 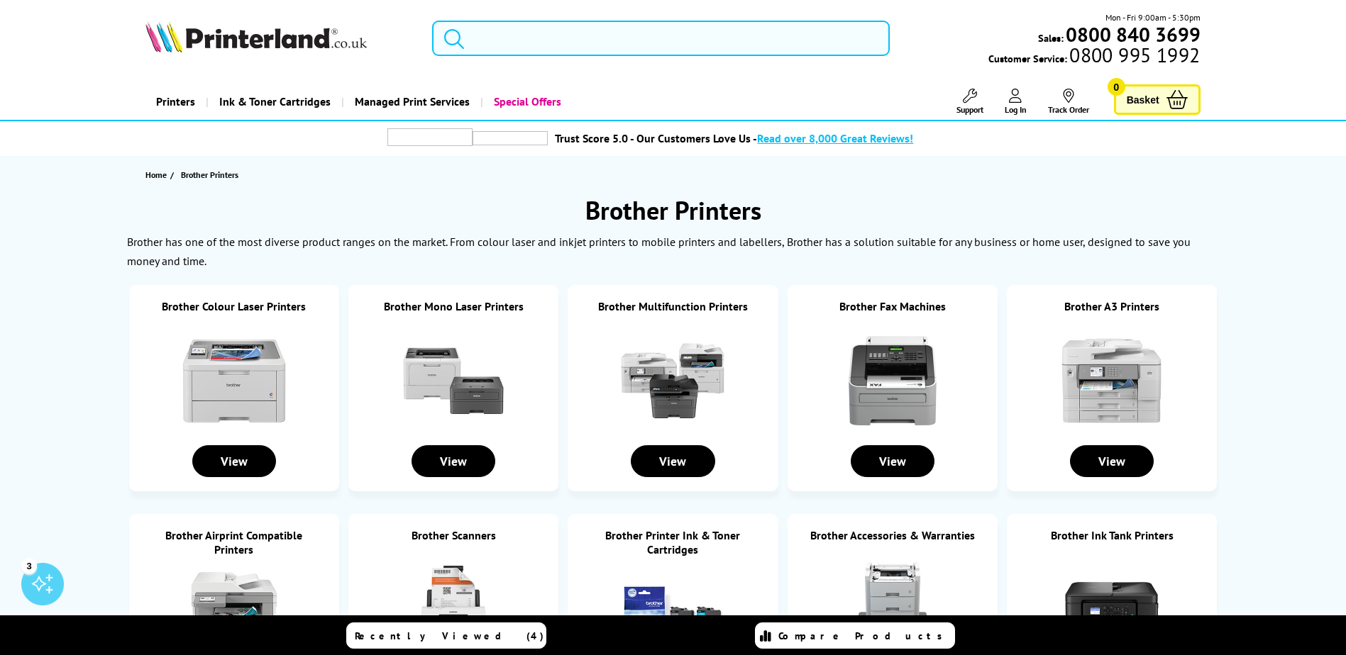 What do you see at coordinates (453, 306) in the screenshot?
I see `a: Brother Mono Laser Printers` at bounding box center [453, 306].